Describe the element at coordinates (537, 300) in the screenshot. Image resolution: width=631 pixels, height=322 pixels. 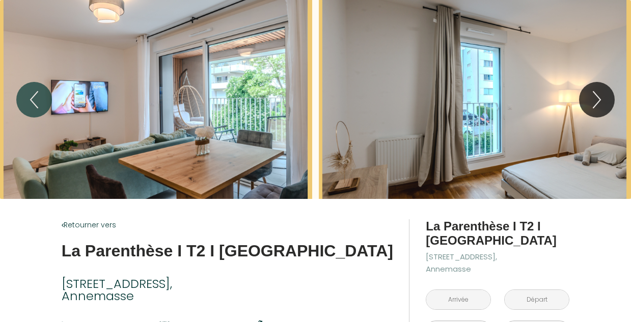
I see `input: Départ` at that location.